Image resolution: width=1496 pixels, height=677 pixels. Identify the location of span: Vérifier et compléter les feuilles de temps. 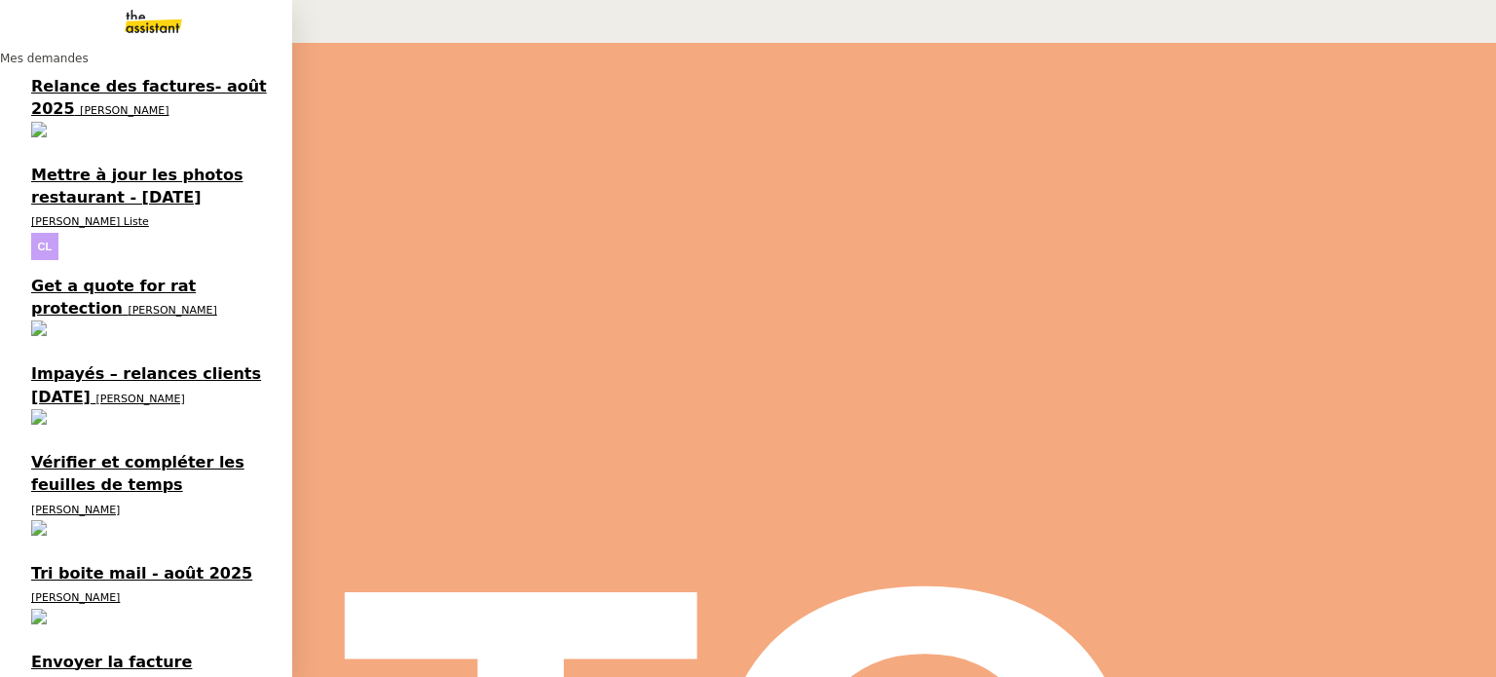
(137, 473).